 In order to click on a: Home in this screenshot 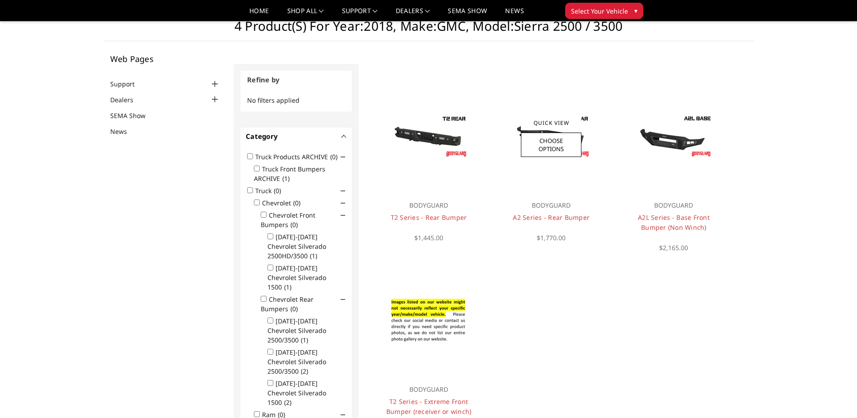, I will do `click(259, 14)`.